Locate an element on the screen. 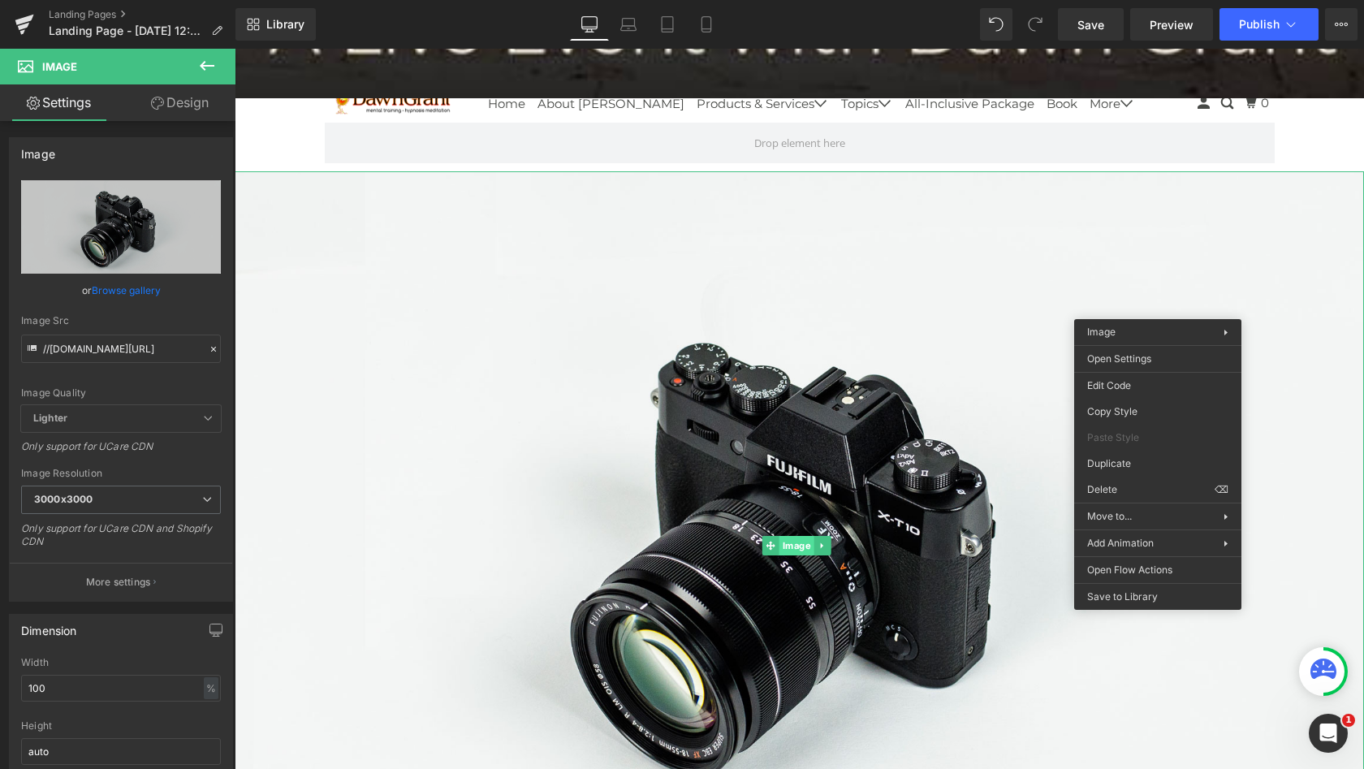 This screenshot has height=769, width=1364. a: Tablet is located at coordinates (667, 24).